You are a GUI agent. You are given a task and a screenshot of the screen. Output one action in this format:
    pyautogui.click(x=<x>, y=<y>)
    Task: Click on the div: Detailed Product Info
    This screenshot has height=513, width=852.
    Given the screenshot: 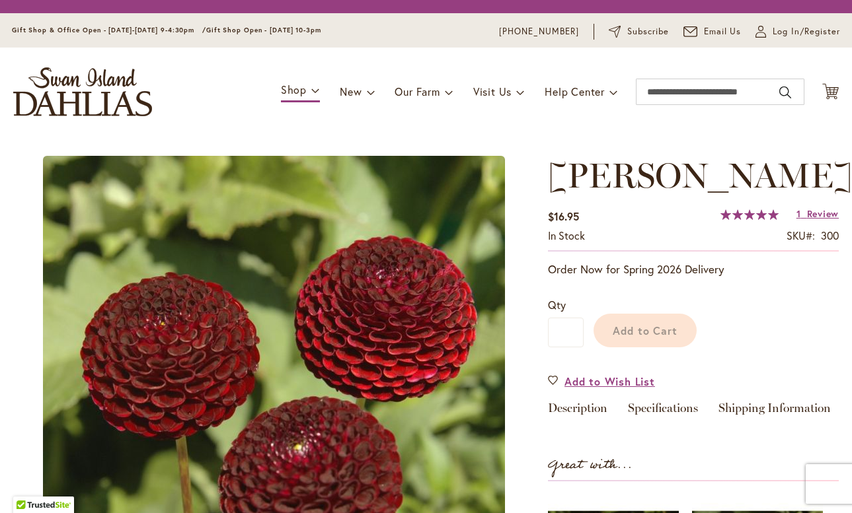 What is the action you would take?
    pyautogui.click(x=693, y=412)
    